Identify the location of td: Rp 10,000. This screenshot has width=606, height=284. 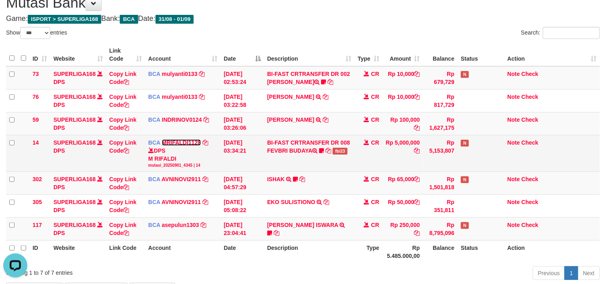
(403, 78).